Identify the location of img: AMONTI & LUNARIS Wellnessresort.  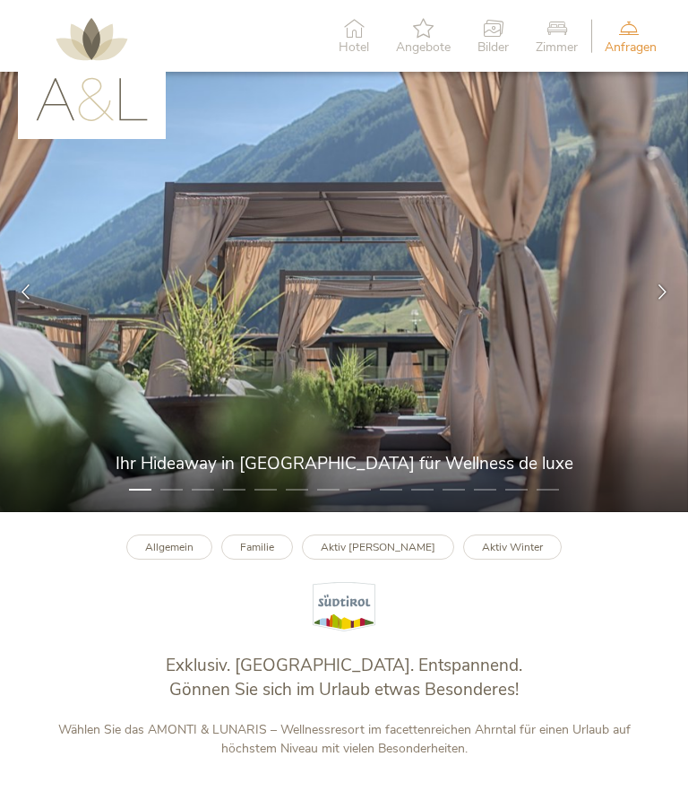
(91, 69).